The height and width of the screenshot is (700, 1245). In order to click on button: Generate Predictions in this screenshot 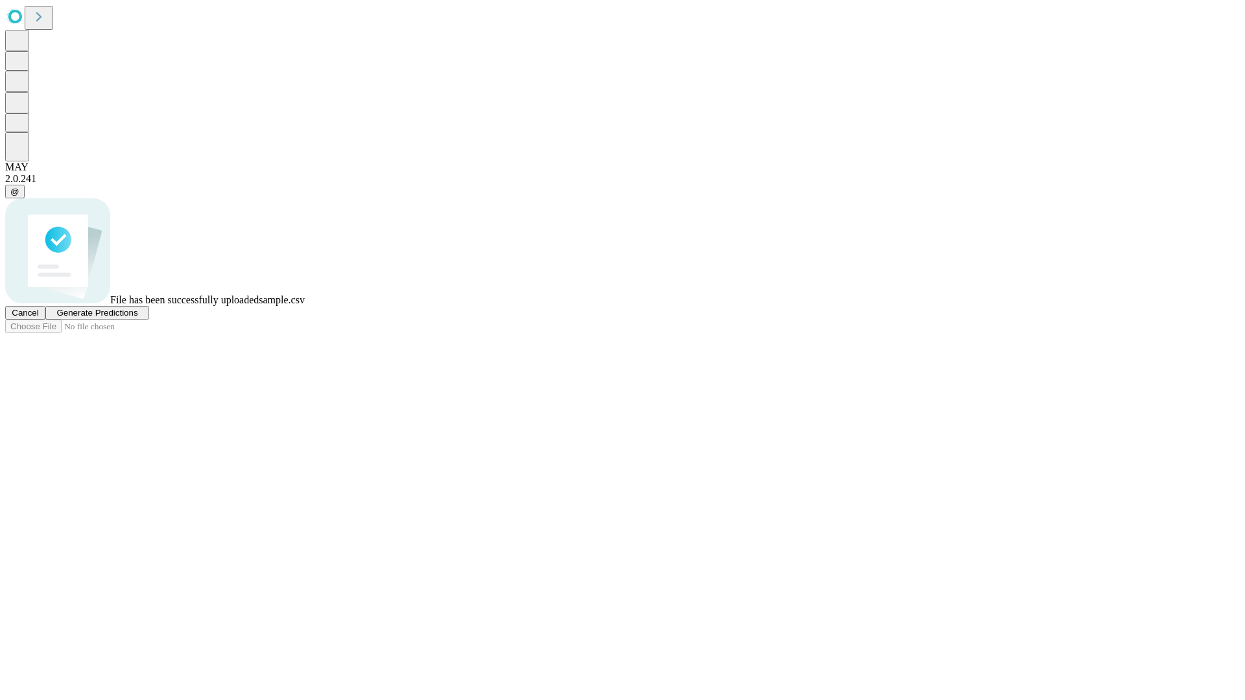, I will do `click(97, 313)`.